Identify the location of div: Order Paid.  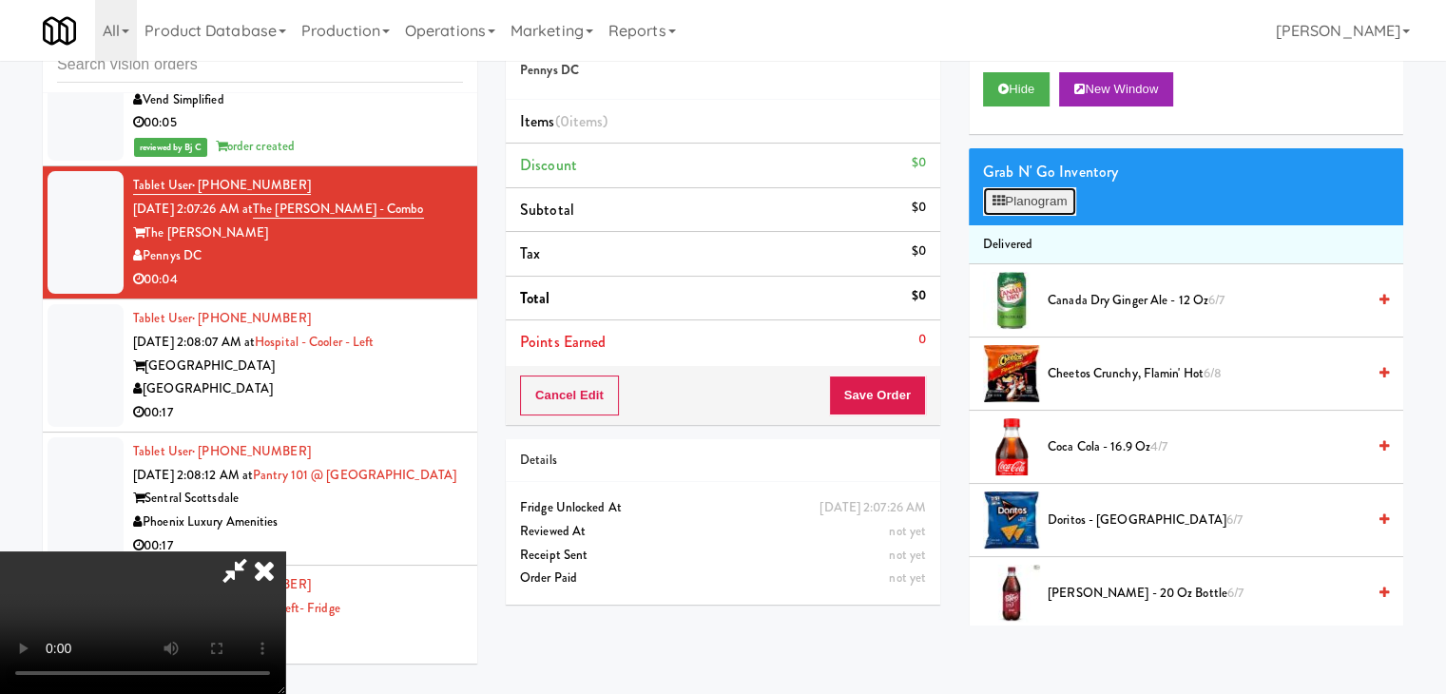
(722, 578).